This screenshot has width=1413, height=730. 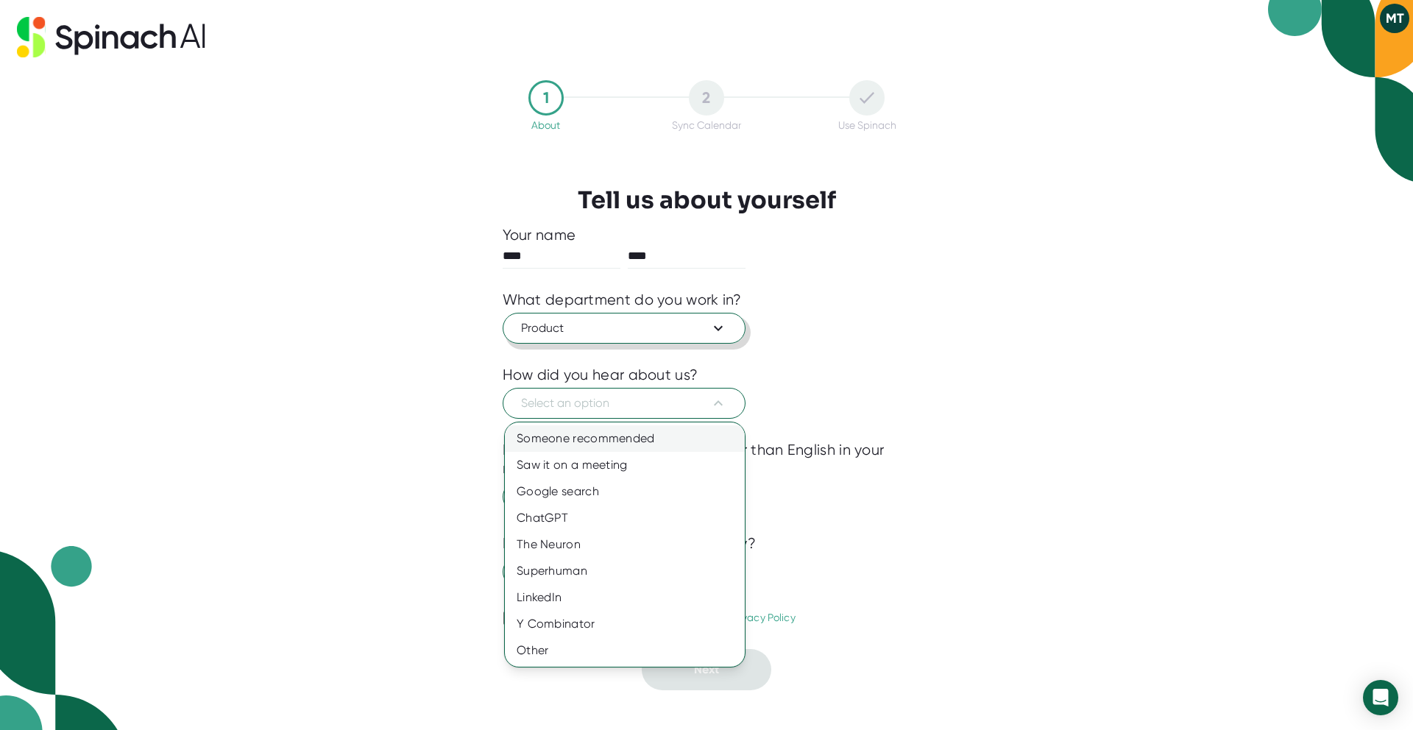 What do you see at coordinates (625, 651) in the screenshot?
I see `div: Other` at bounding box center [625, 651].